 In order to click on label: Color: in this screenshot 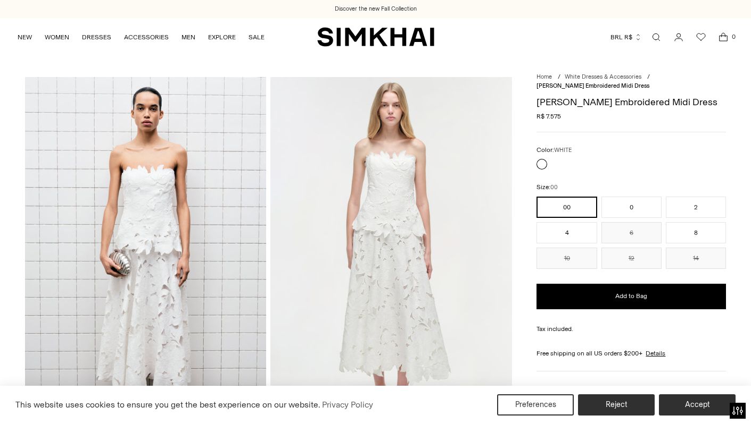, I will do `click(554, 150)`.